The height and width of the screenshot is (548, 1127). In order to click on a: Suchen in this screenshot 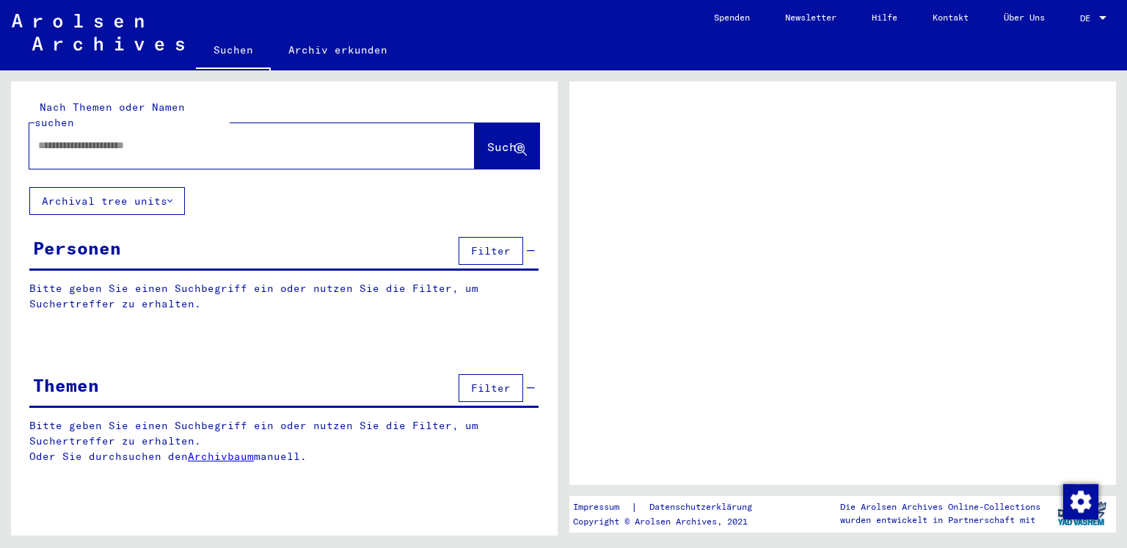, I will do `click(233, 51)`.